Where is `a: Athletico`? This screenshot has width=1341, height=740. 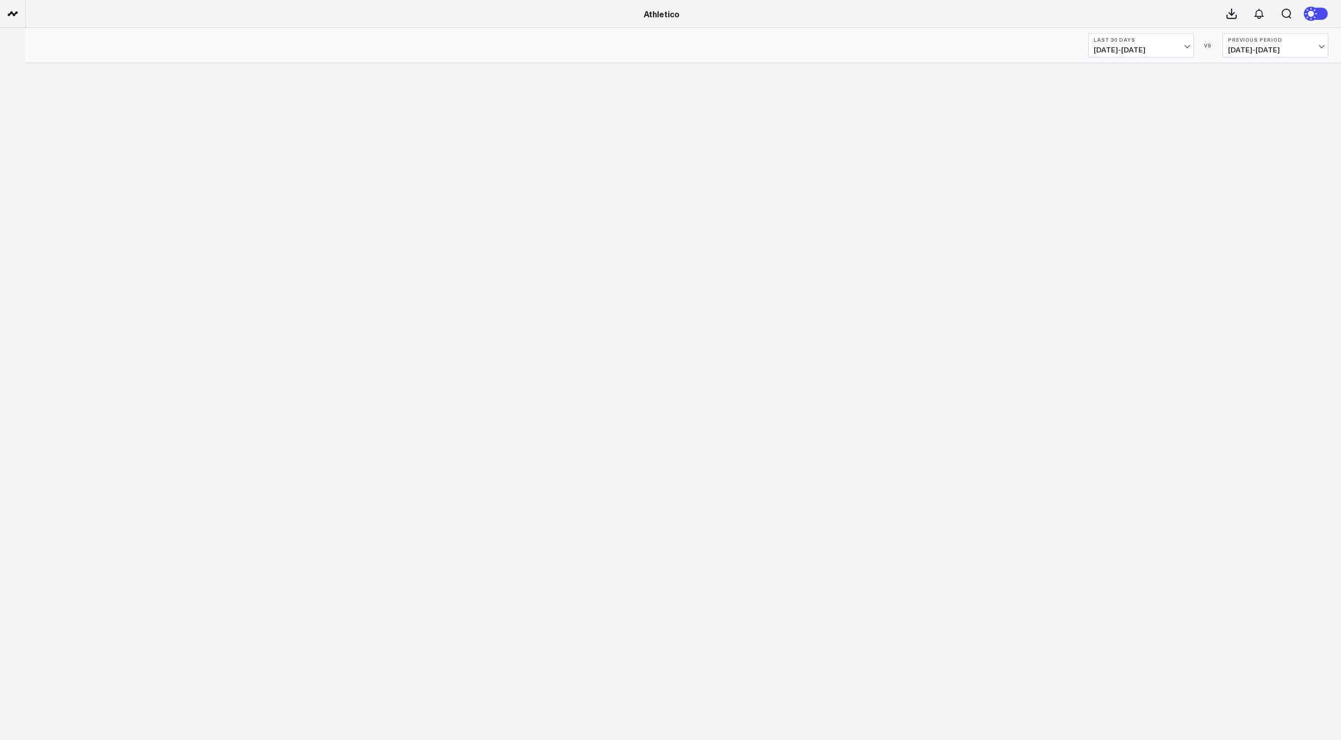
a: Athletico is located at coordinates (662, 14).